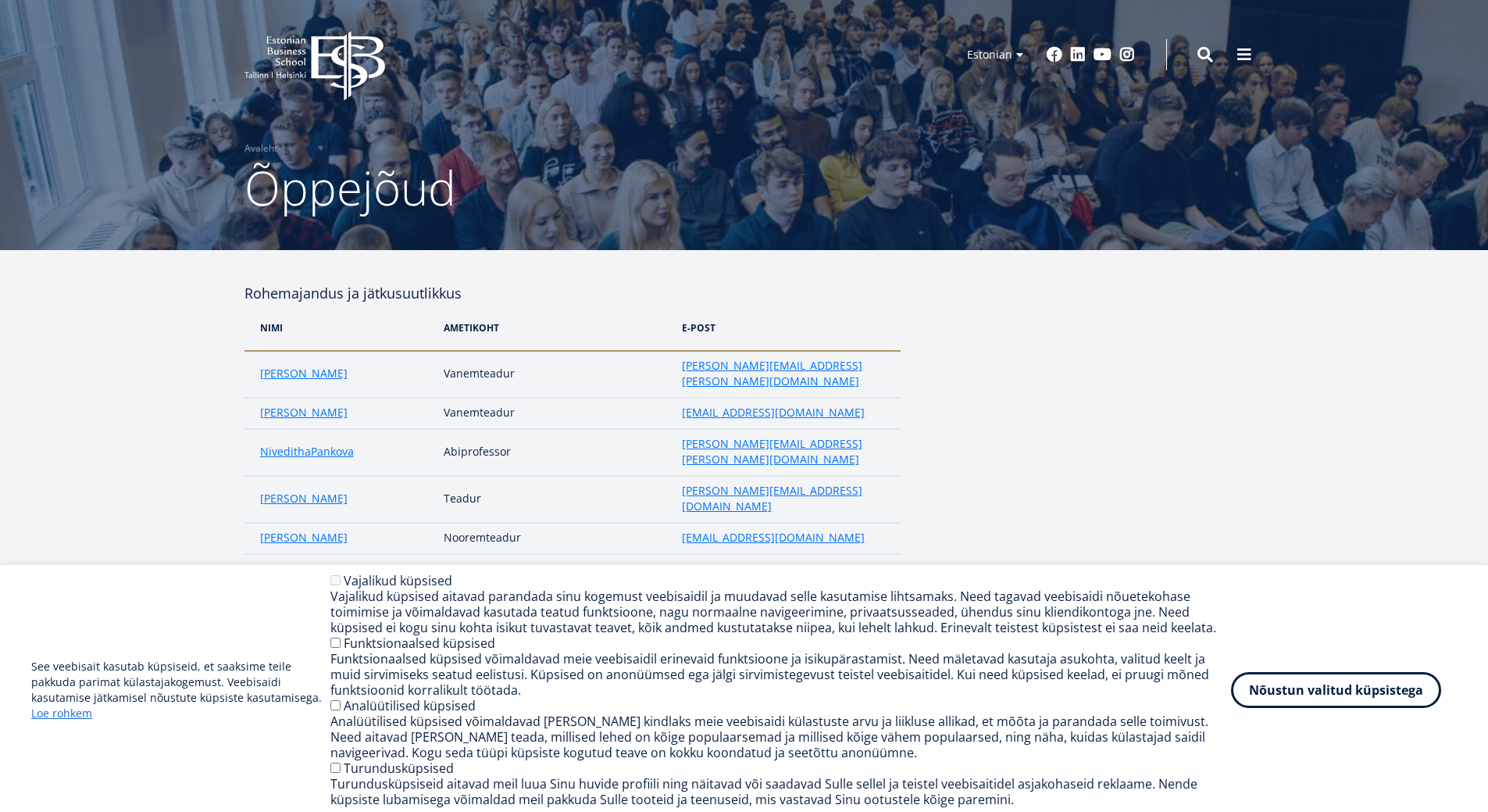 This screenshot has height=812, width=1488. I want to click on td: Abiprofessor, so click(554, 452).